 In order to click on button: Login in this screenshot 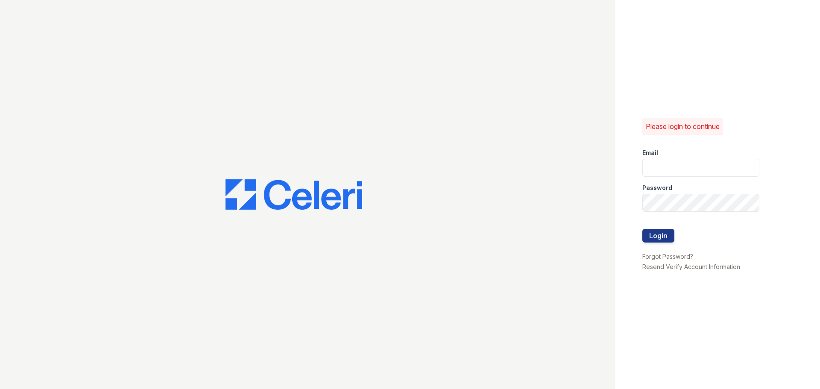, I will do `click(658, 236)`.